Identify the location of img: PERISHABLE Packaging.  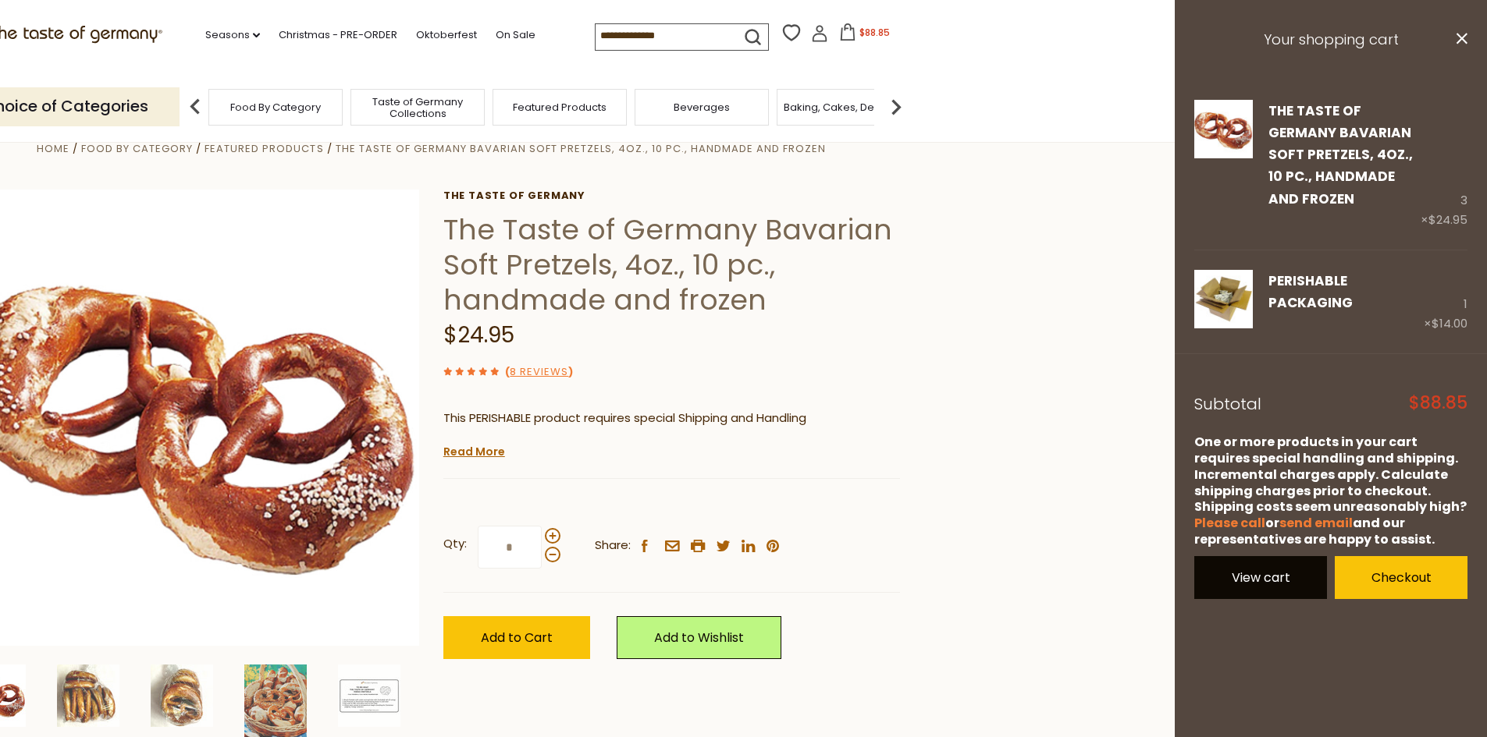
(1223, 299).